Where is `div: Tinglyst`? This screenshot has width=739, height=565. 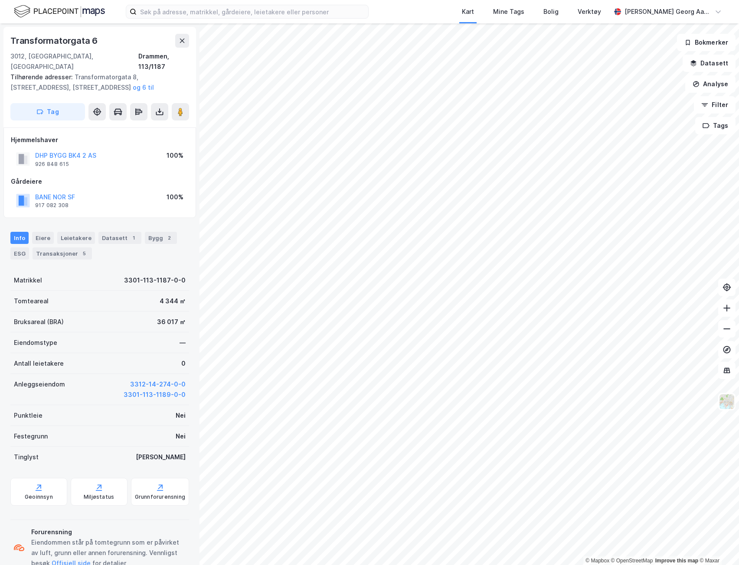
div: Tinglyst is located at coordinates (26, 457).